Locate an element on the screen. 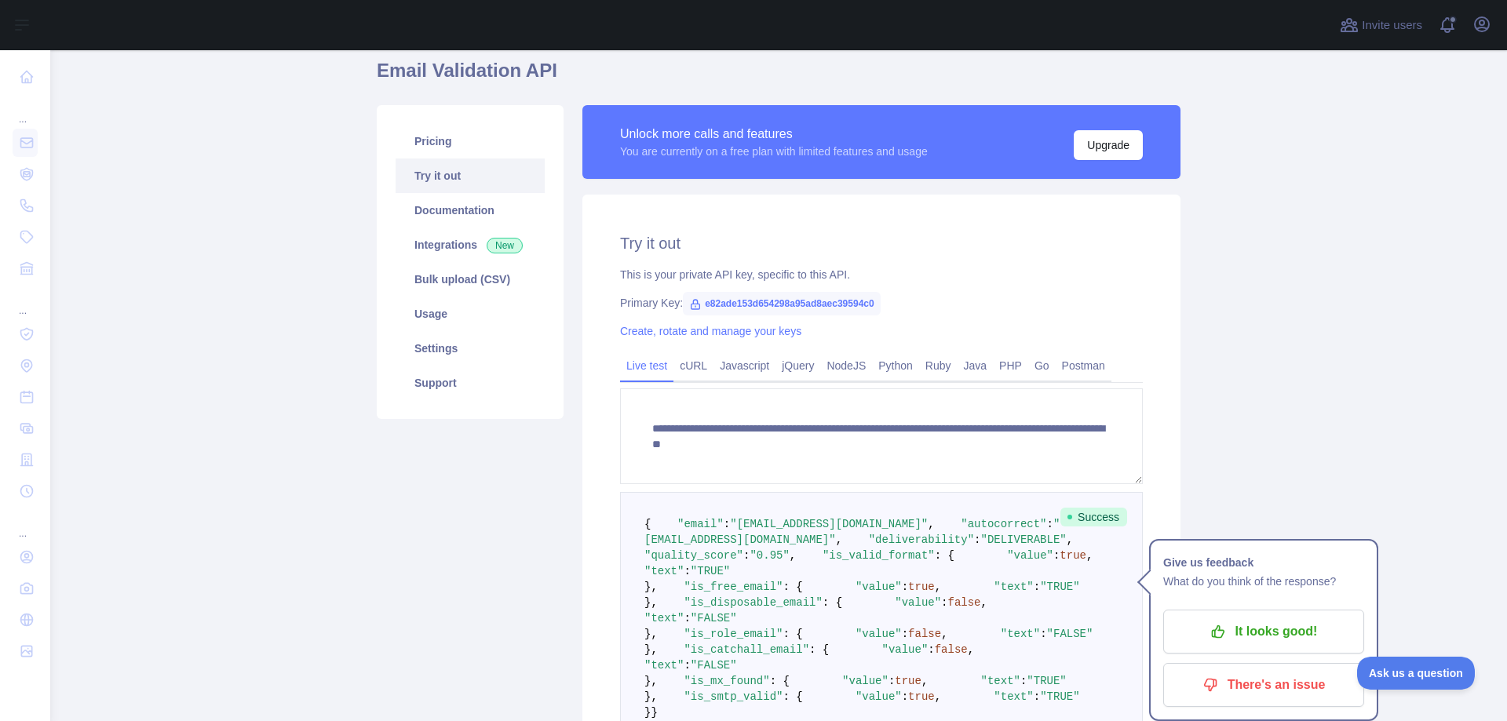 The image size is (1507, 721). button: There's an issue is located at coordinates (1263, 685).